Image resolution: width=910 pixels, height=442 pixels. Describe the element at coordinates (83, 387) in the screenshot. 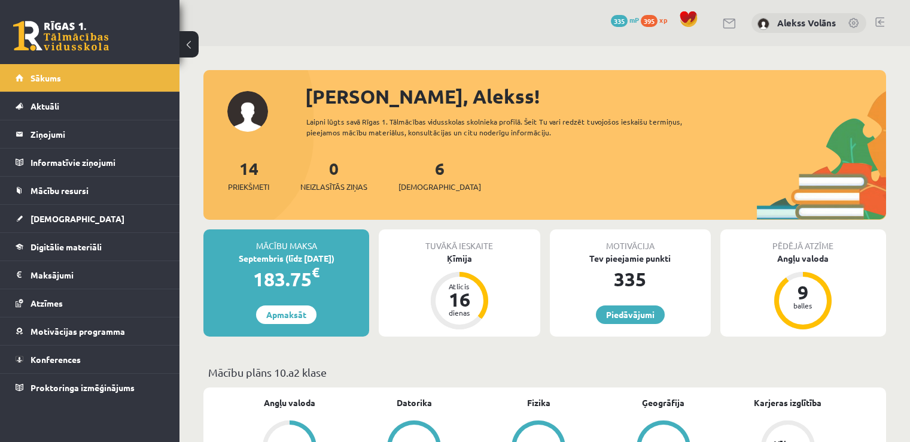

I see `span: Proktoringa izmēģinājums` at that location.